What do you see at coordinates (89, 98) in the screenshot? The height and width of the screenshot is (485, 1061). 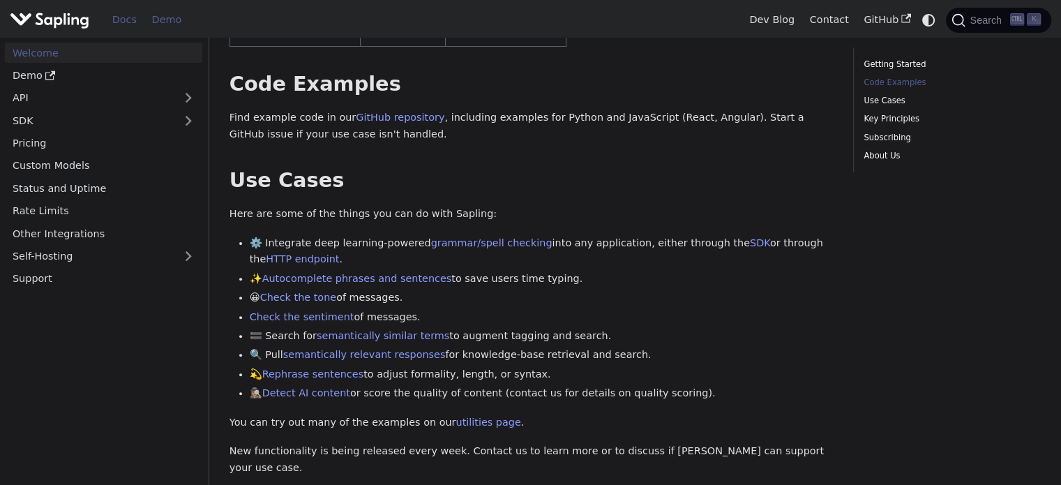 I see `a: API` at bounding box center [89, 98].